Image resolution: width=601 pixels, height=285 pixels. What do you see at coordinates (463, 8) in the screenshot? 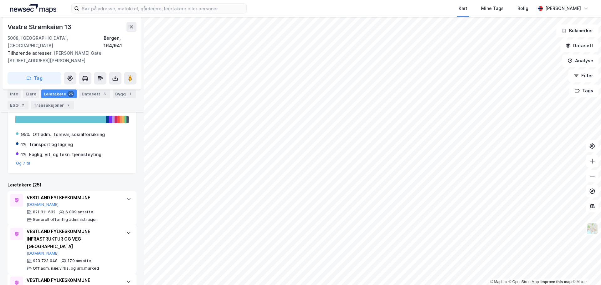
I see `div: Kart` at bounding box center [463, 8].